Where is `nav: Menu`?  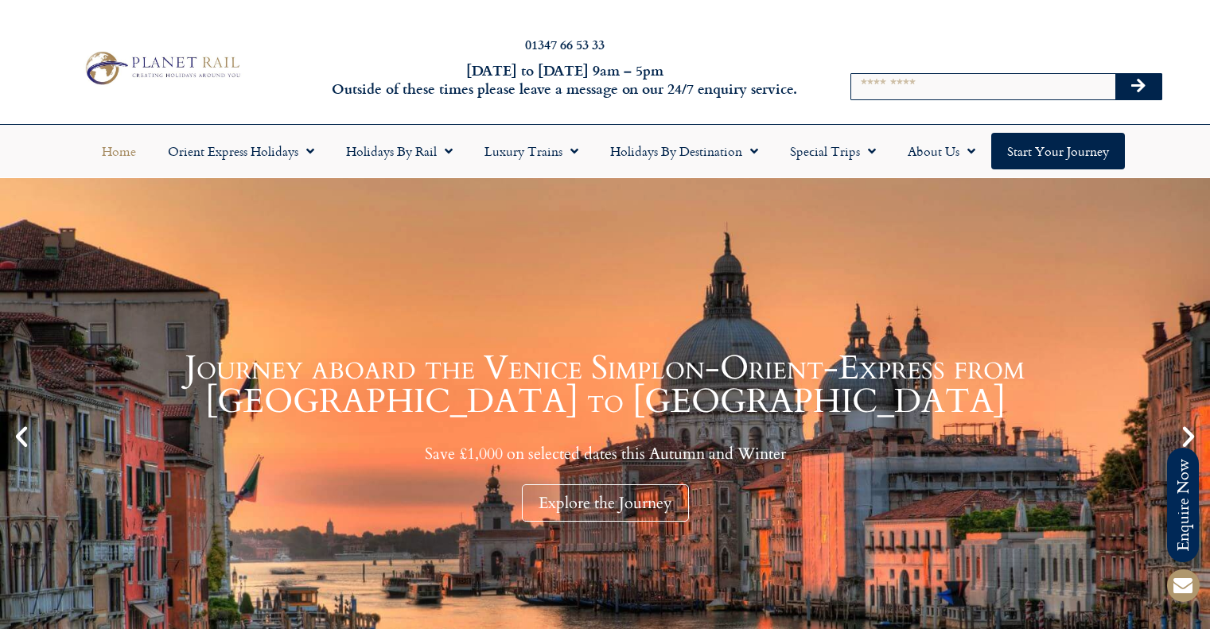 nav: Menu is located at coordinates (605, 151).